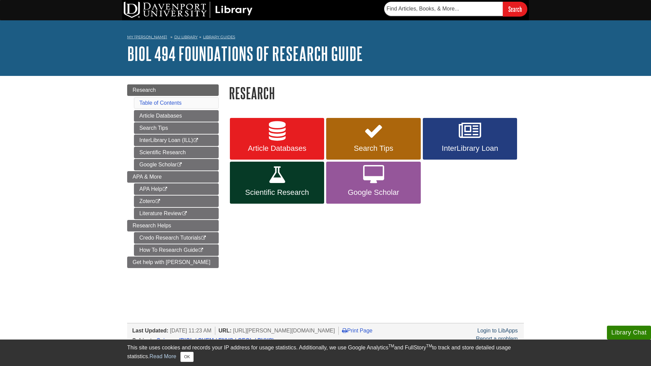 This screenshot has height=366, width=651. What do you see at coordinates (344, 330) in the screenshot?
I see `i: Print Page` at bounding box center [344, 330].